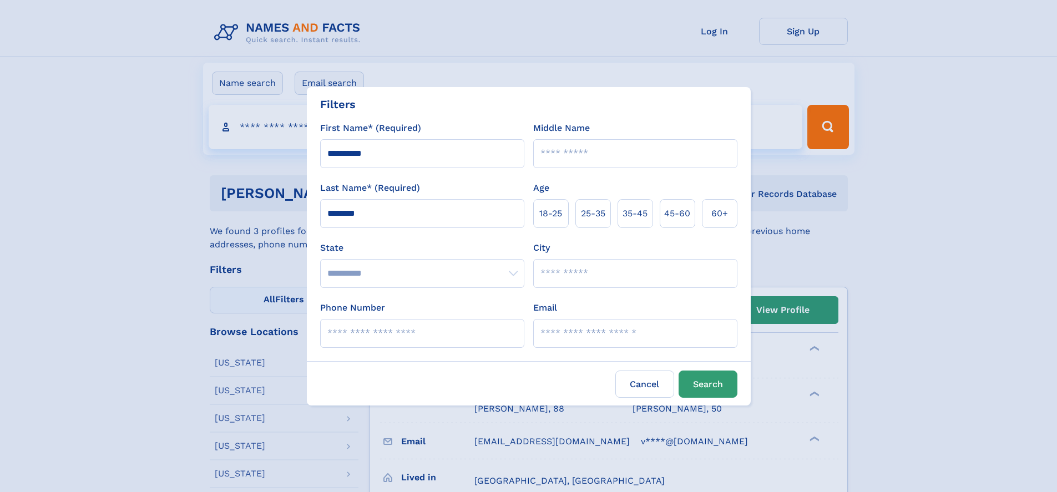 The image size is (1057, 492). Describe the element at coordinates (720, 214) in the screenshot. I see `span: 60+` at that location.